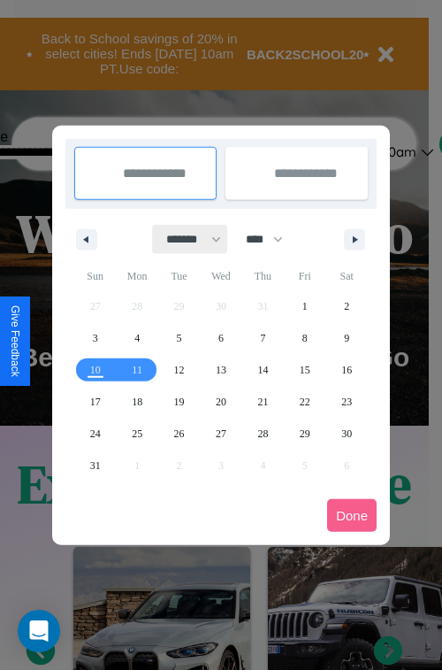 The image size is (442, 670). Describe the element at coordinates (15, 341) in the screenshot. I see `div: Give Feedback` at that location.